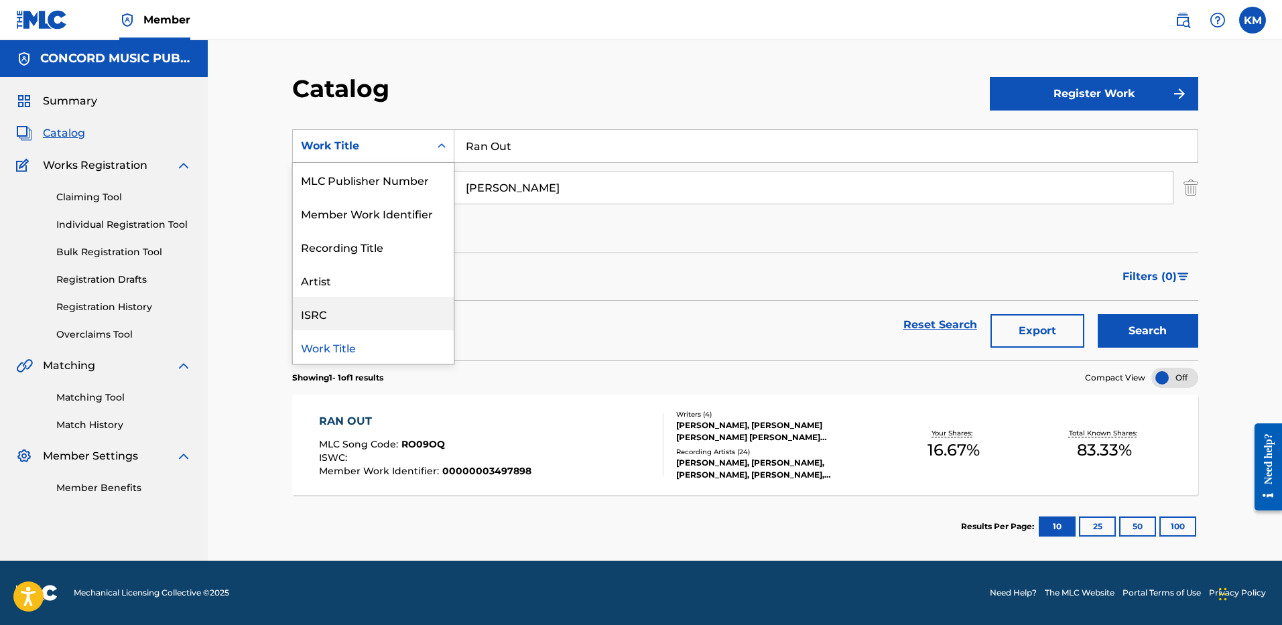 Image resolution: width=1282 pixels, height=625 pixels. What do you see at coordinates (25, 166) in the screenshot?
I see `img: Works Registration` at bounding box center [25, 166].